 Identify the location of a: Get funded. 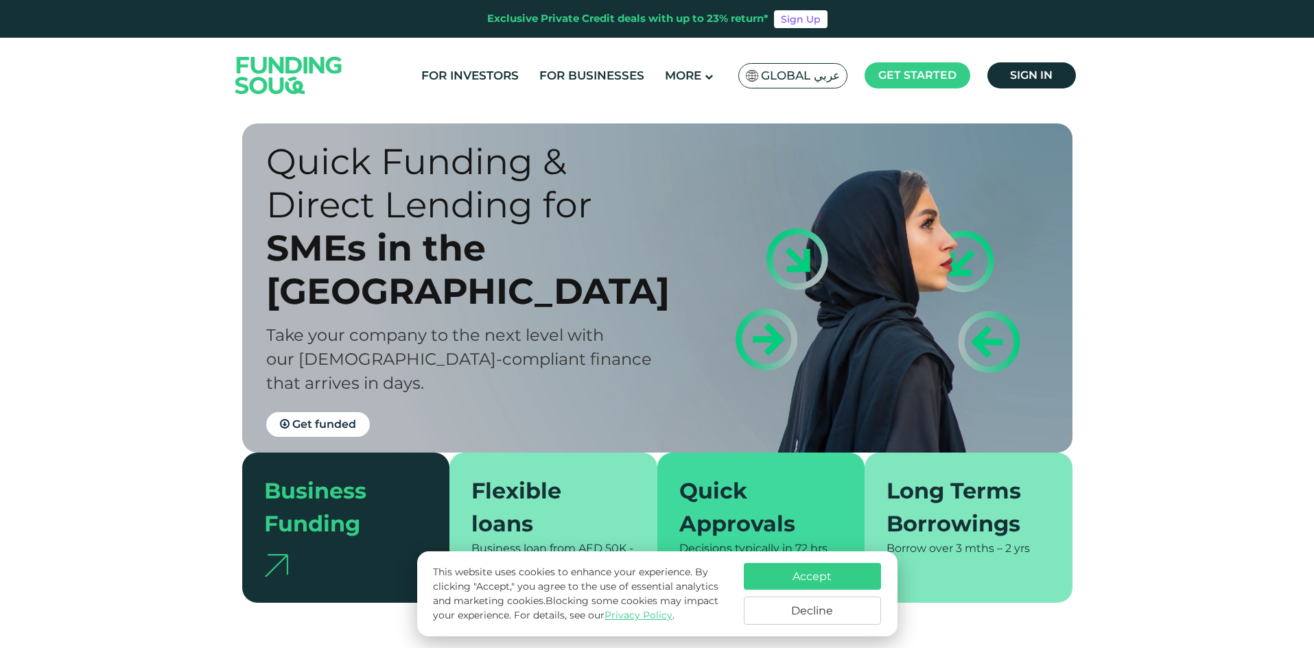
(318, 425).